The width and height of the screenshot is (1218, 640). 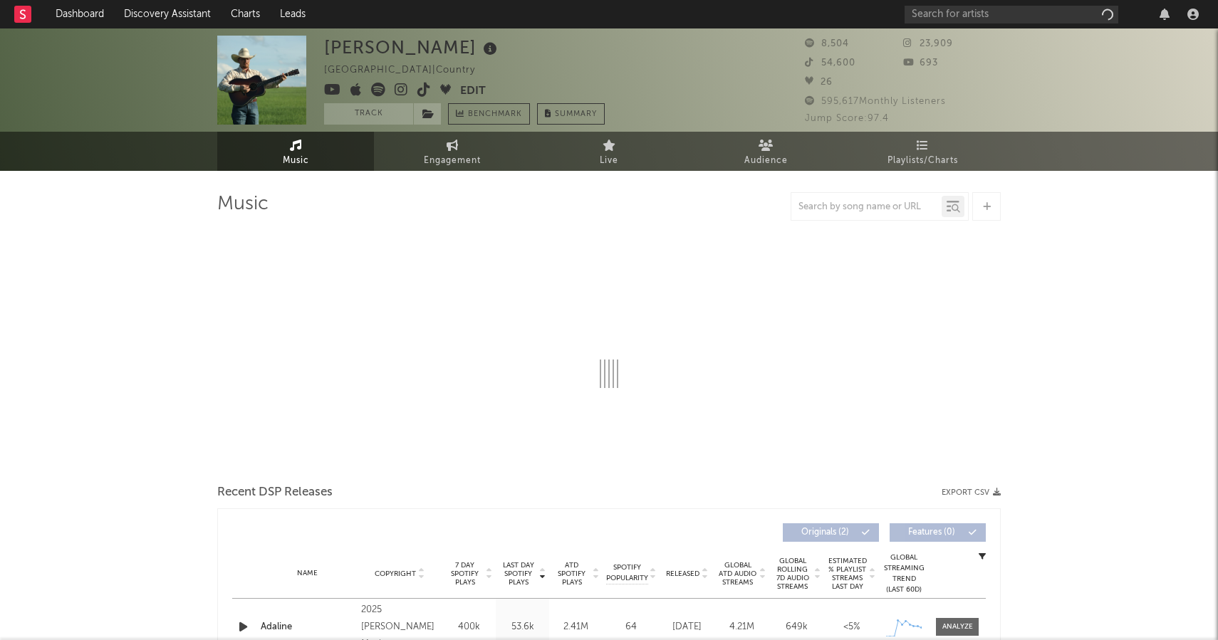 What do you see at coordinates (609, 151) in the screenshot?
I see `a: Live` at bounding box center [609, 151].